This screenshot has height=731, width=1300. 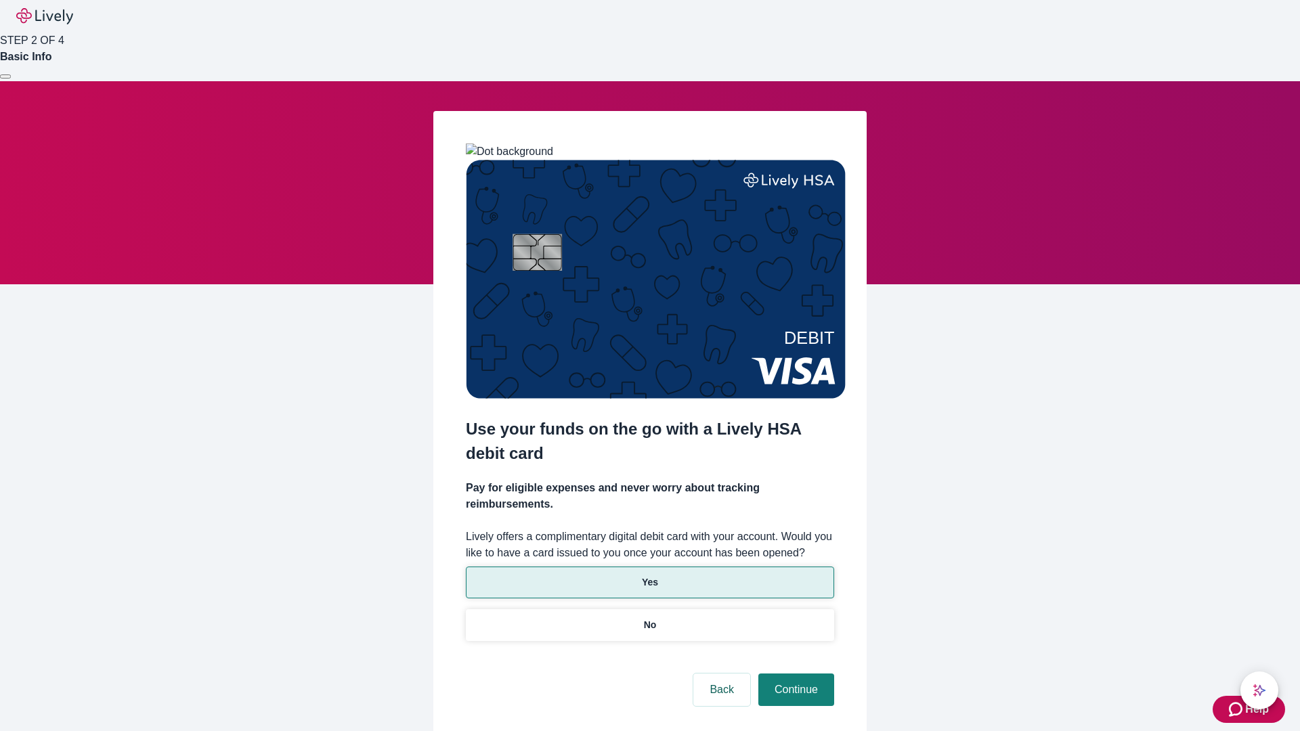 I want to click on img: Lively, so click(x=45, y=16).